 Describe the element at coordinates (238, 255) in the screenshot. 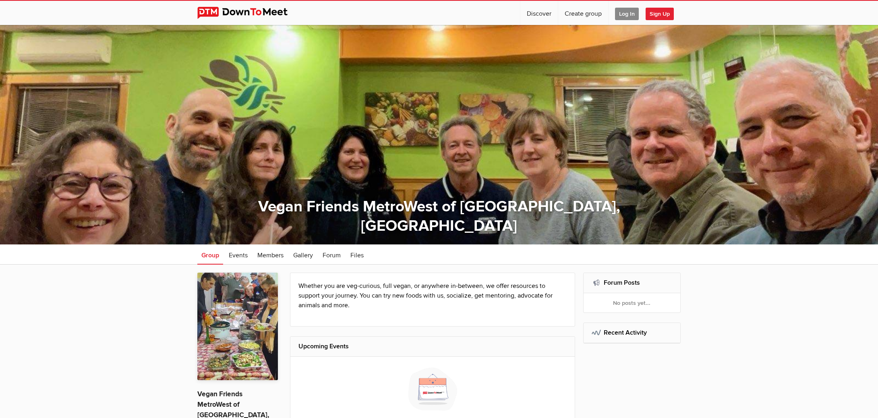

I see `span: Events` at that location.